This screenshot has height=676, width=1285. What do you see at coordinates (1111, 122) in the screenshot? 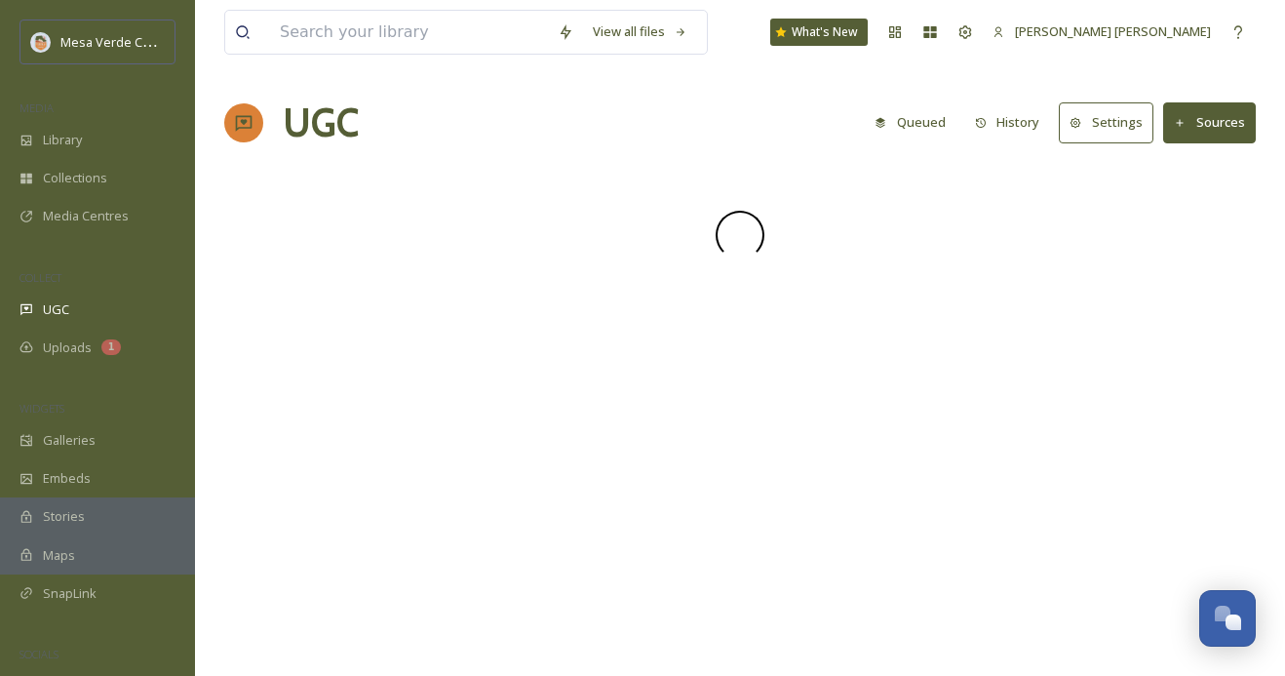
I see `a: Settings` at bounding box center [1111, 122].